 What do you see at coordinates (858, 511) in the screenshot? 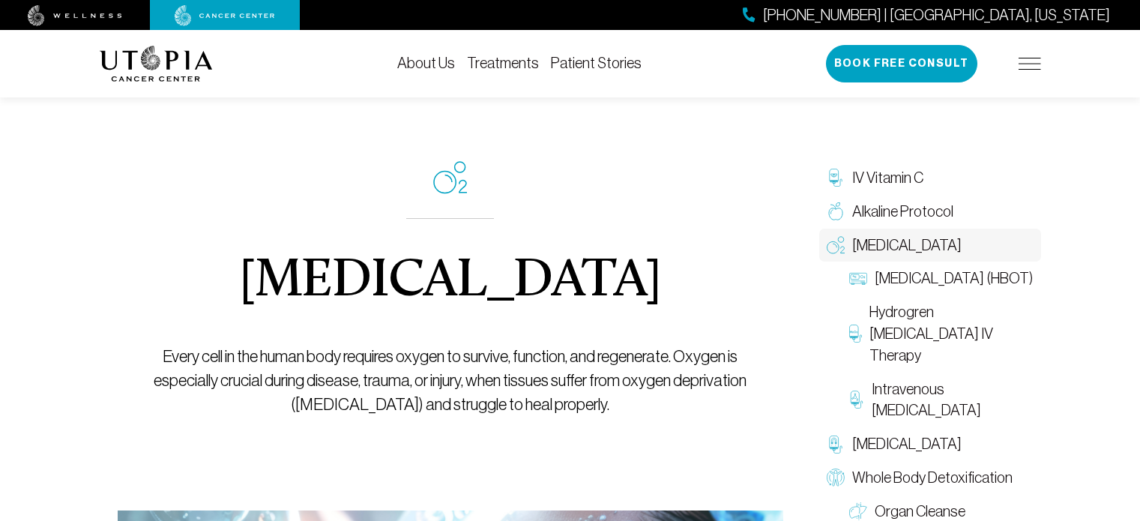
I see `img: Organ Cleanse` at bounding box center [858, 511].